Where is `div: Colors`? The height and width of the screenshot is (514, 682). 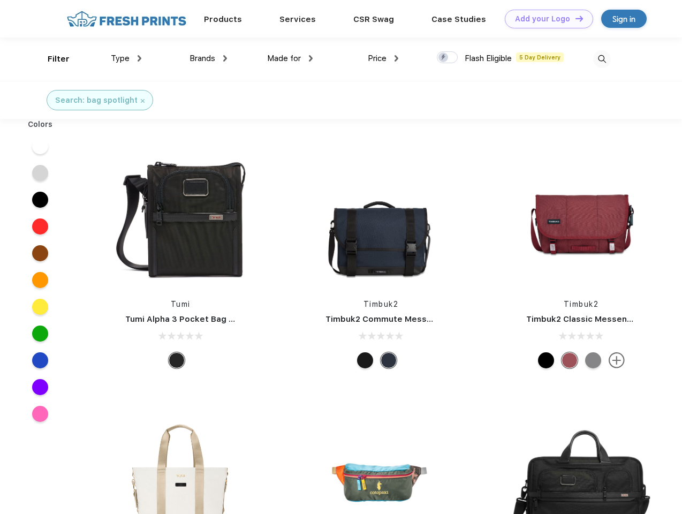 div: Colors is located at coordinates (40, 124).